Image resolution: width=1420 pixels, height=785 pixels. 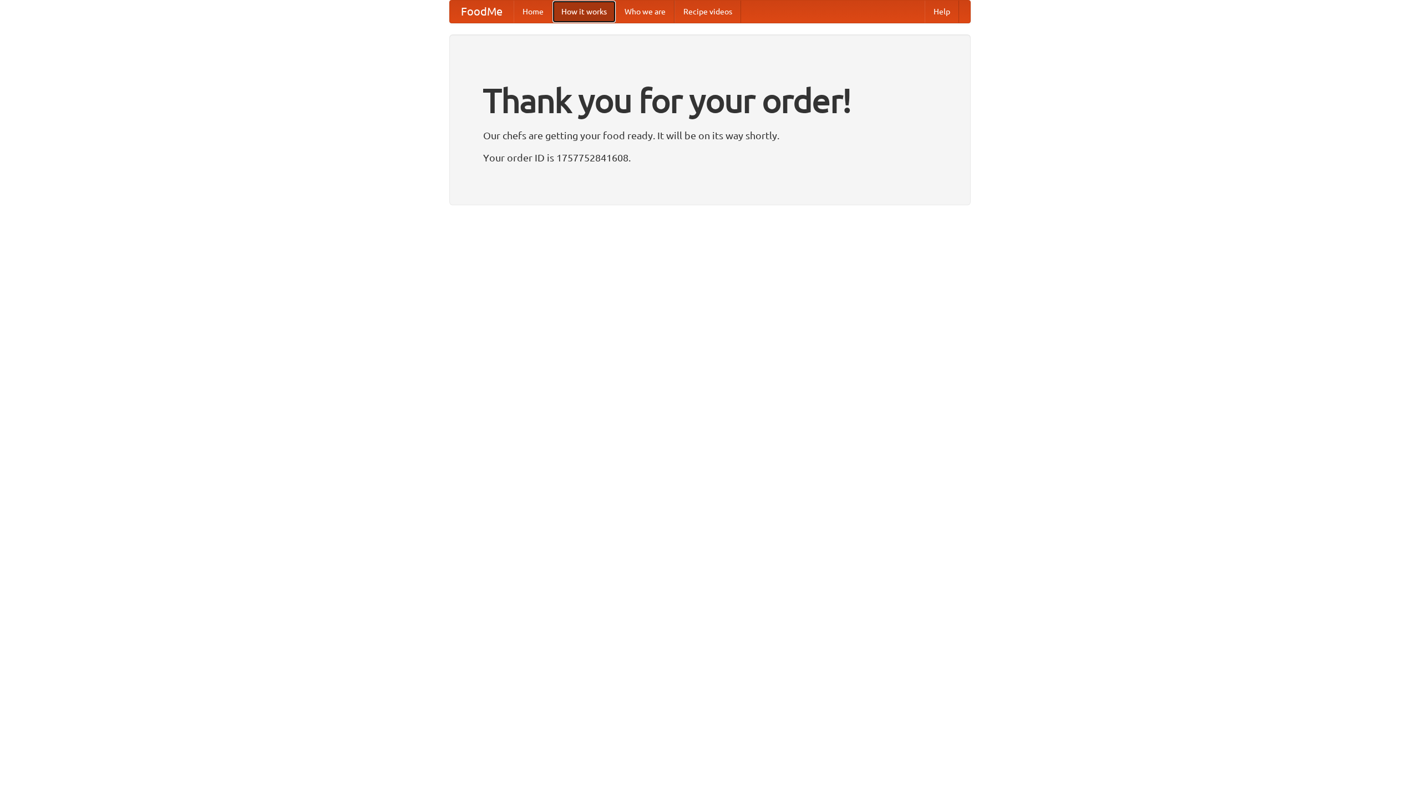 I want to click on a: FoodMe, so click(x=481, y=12).